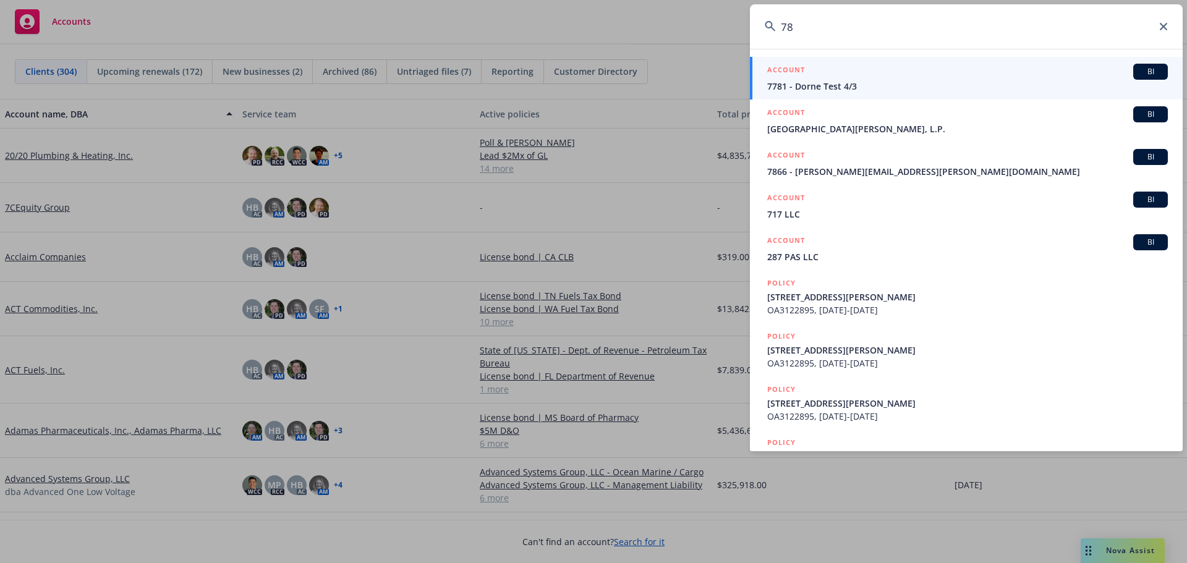  I want to click on input: Search..., so click(966, 27).